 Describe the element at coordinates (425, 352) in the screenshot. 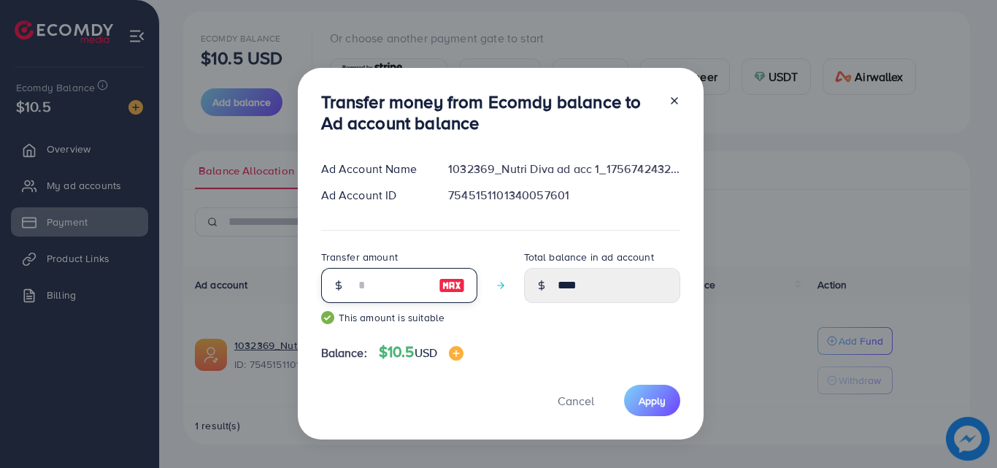

I see `span: USD` at that location.